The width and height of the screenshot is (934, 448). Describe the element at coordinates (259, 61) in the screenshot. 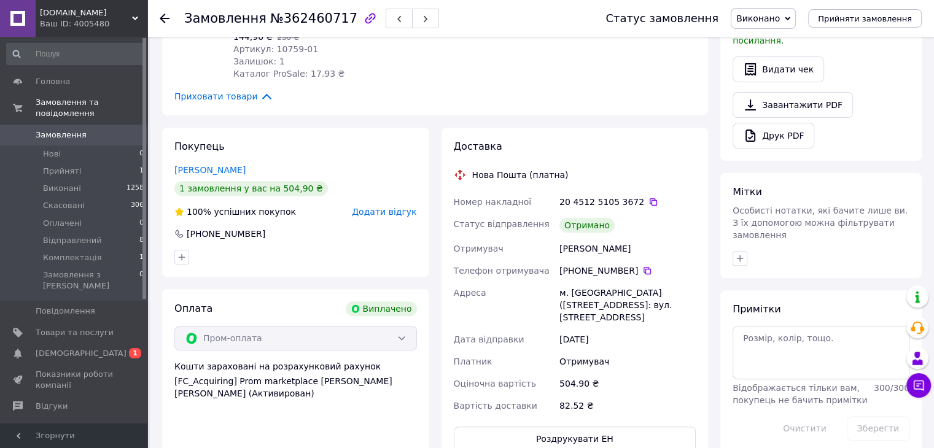

I see `span: Залишок: 1` at that location.